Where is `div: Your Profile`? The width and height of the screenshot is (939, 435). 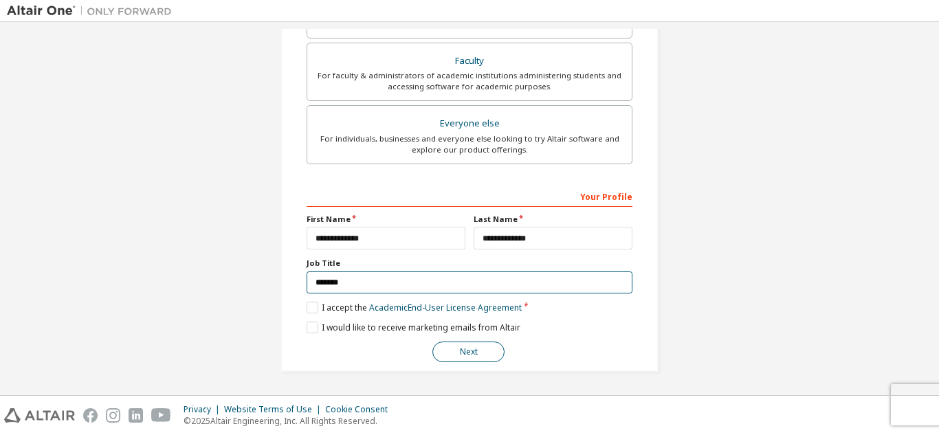 div: Your Profile is located at coordinates (469, 196).